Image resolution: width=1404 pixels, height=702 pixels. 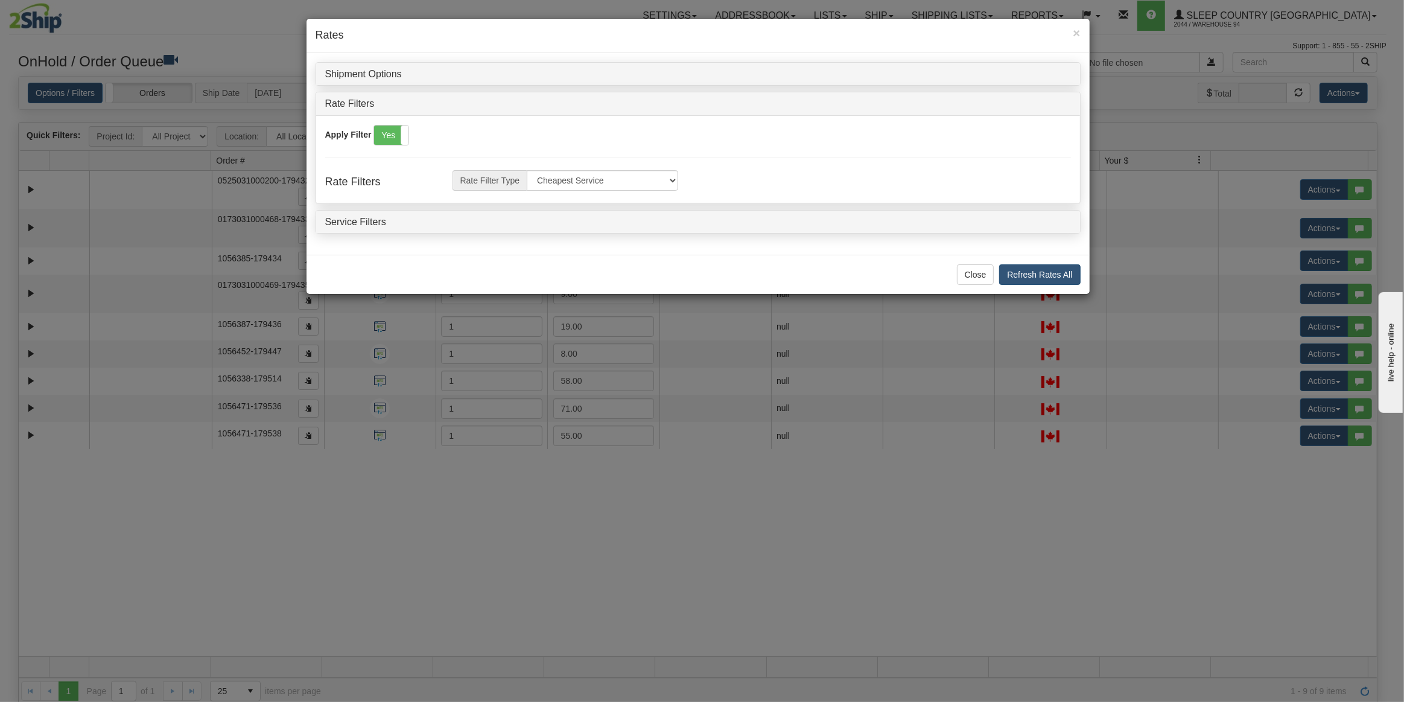 What do you see at coordinates (391, 135) in the screenshot?
I see `label: Yes` at bounding box center [391, 135].